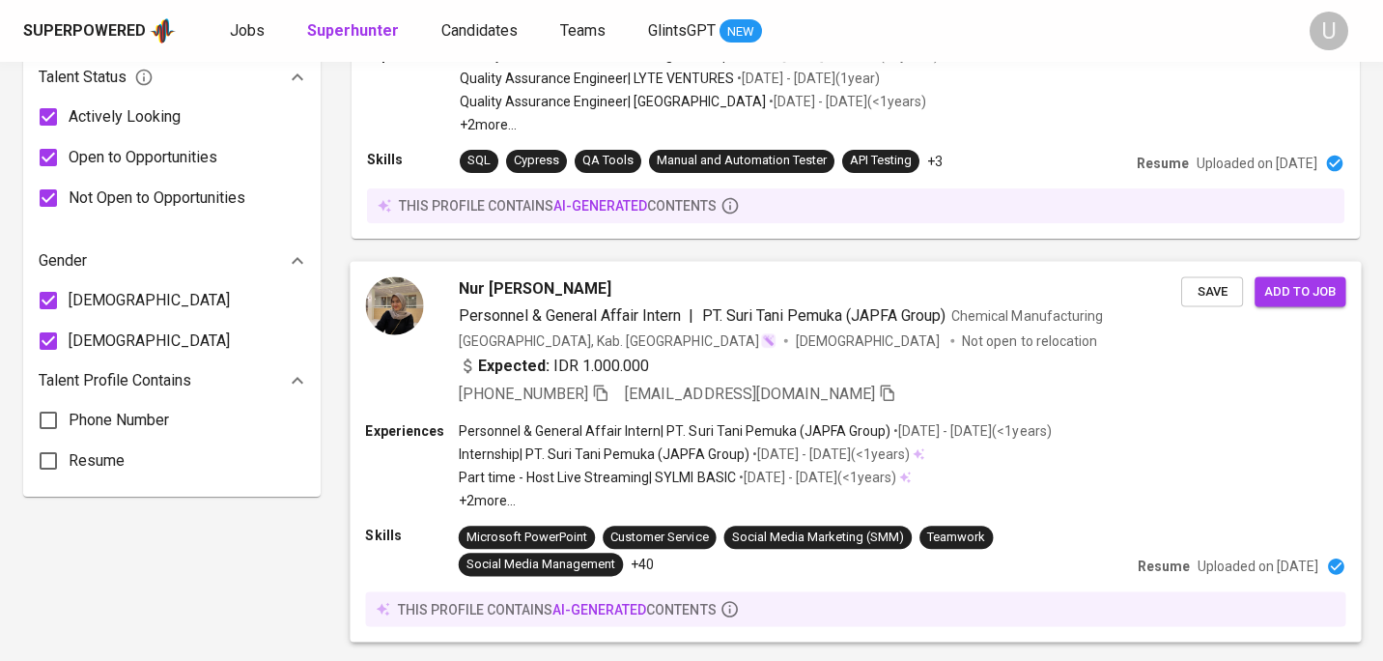 Image resolution: width=1383 pixels, height=661 pixels. What do you see at coordinates (584, 31) in the screenshot?
I see `a: Teams` at bounding box center [584, 31].